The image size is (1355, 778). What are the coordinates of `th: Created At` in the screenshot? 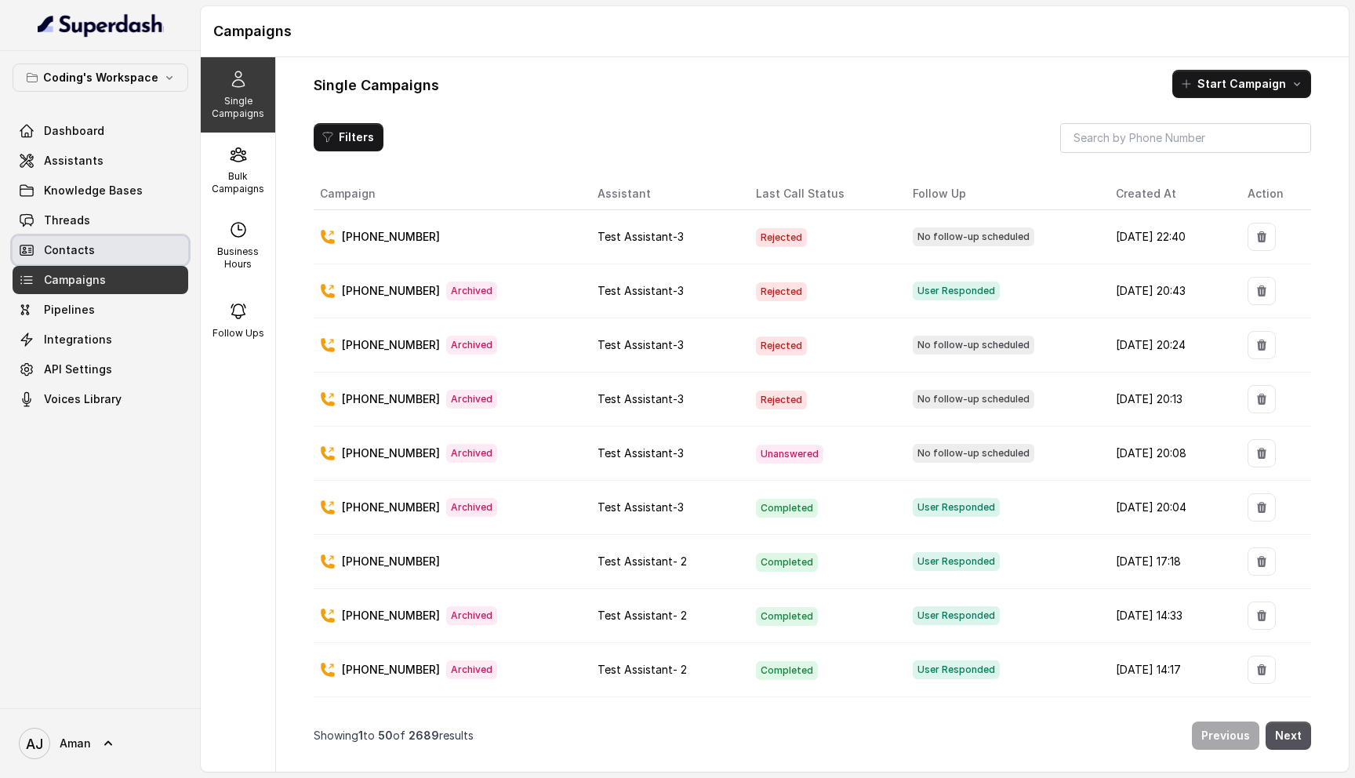 It's located at (1170, 194).